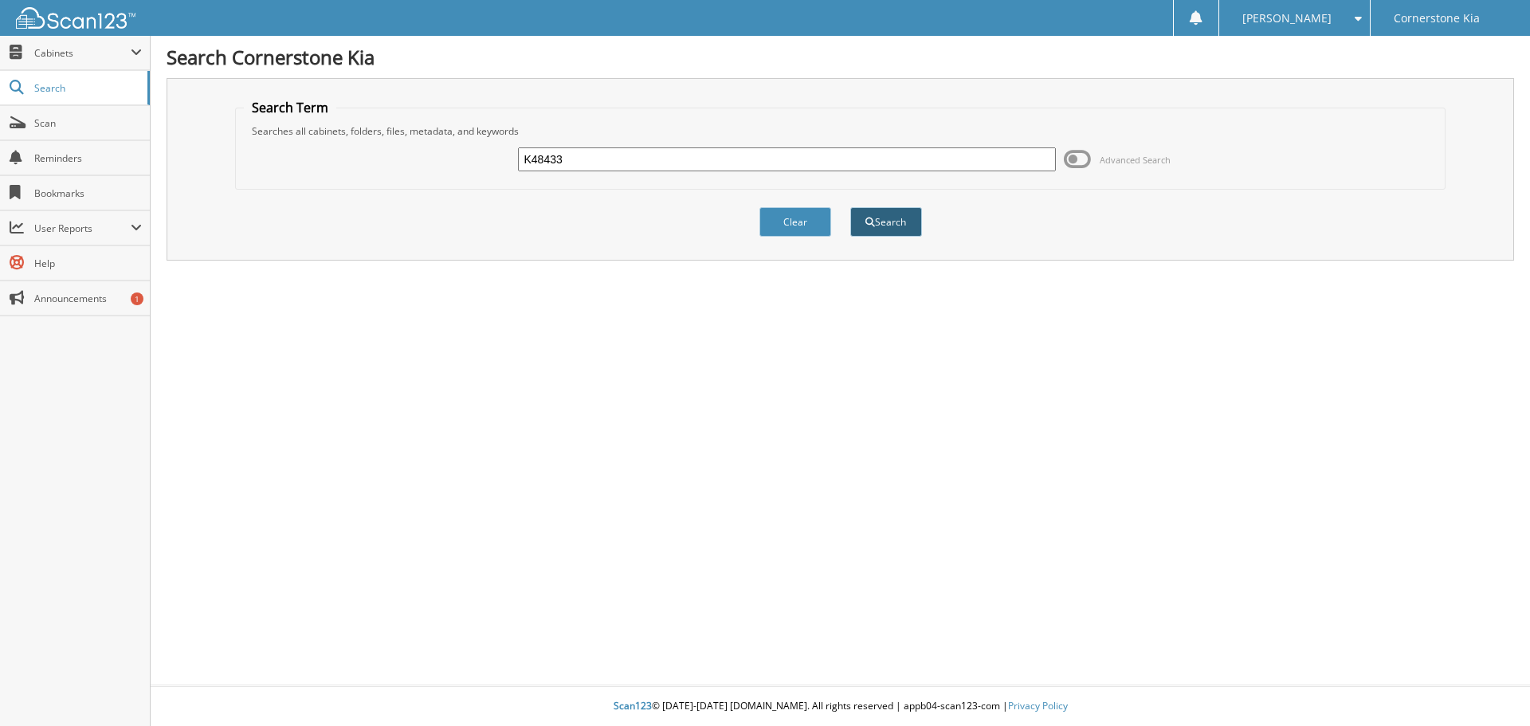 The height and width of the screenshot is (726, 1530). Describe the element at coordinates (795, 222) in the screenshot. I see `button: Clear` at that location.